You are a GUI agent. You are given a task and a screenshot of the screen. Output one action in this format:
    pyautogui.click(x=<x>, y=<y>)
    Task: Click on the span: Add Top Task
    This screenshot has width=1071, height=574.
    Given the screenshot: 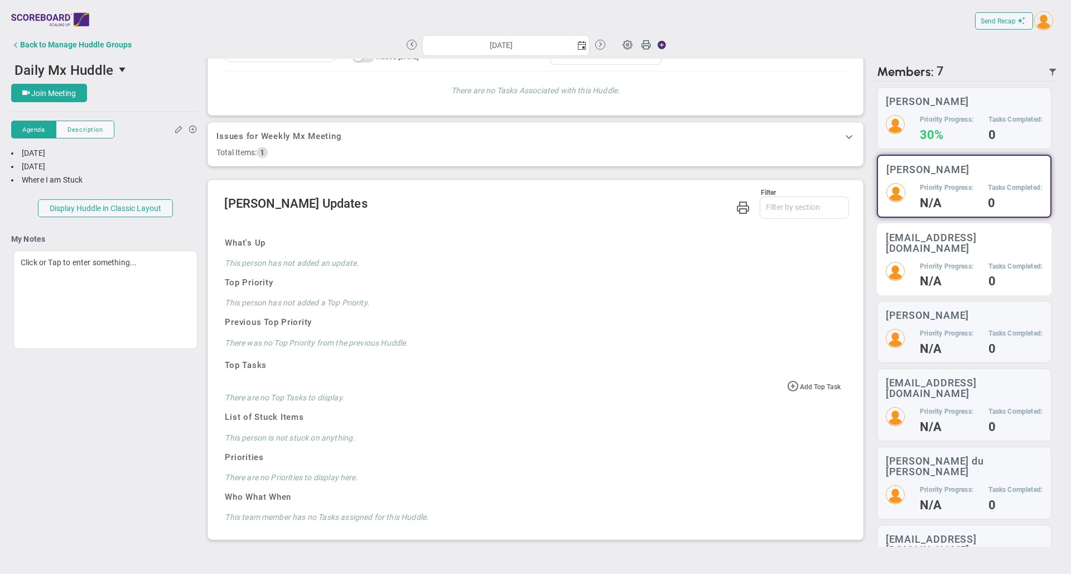 What is the action you would take?
    pyautogui.click(x=820, y=387)
    